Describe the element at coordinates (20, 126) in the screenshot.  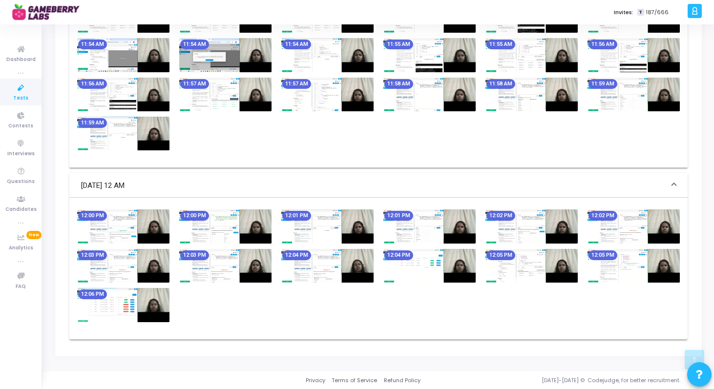
I see `span: Contests` at that location.